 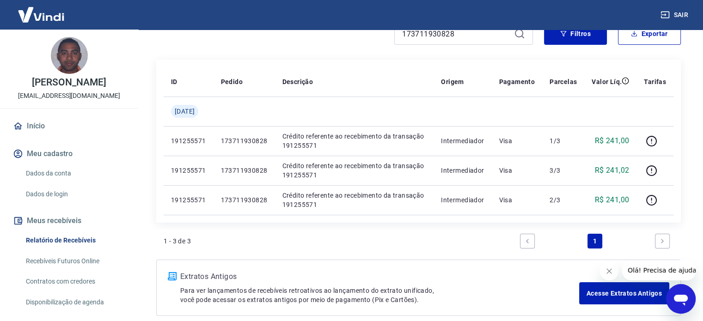 What do you see at coordinates (297, 82) in the screenshot?
I see `p: Descrição` at bounding box center [297, 82].